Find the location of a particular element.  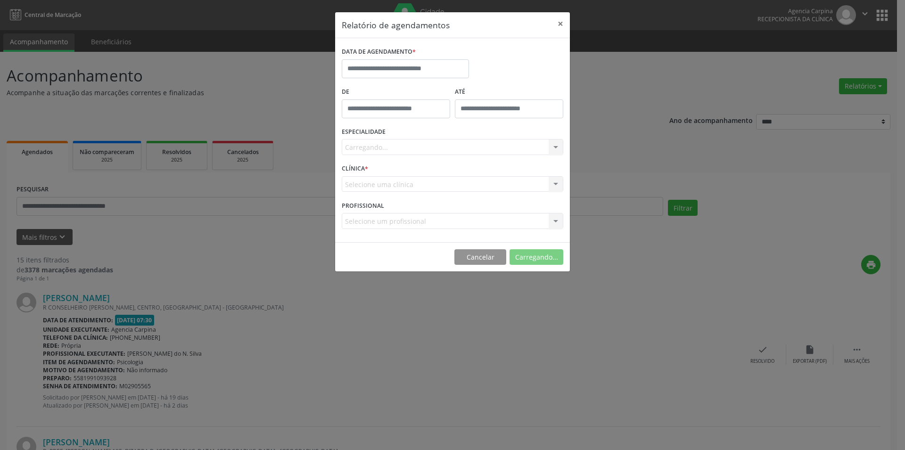

label: ESPECIALIDADE is located at coordinates (363, 132).